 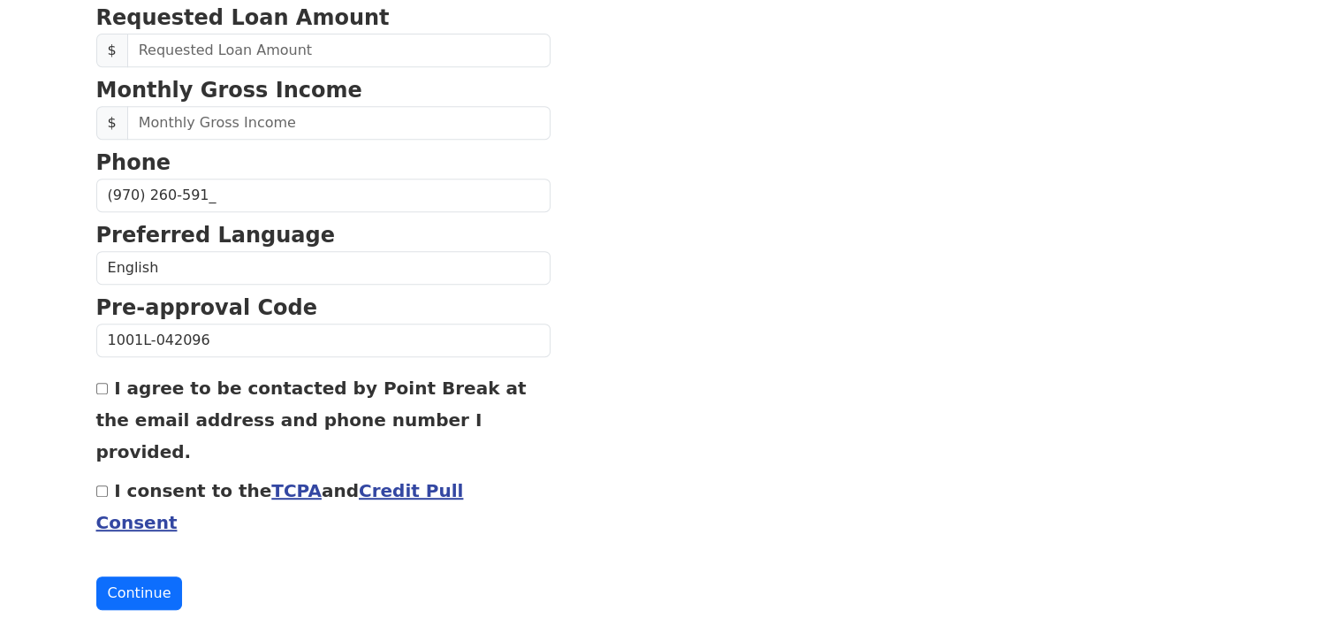 I want to click on input: Monthly Gross Income, so click(x=339, y=123).